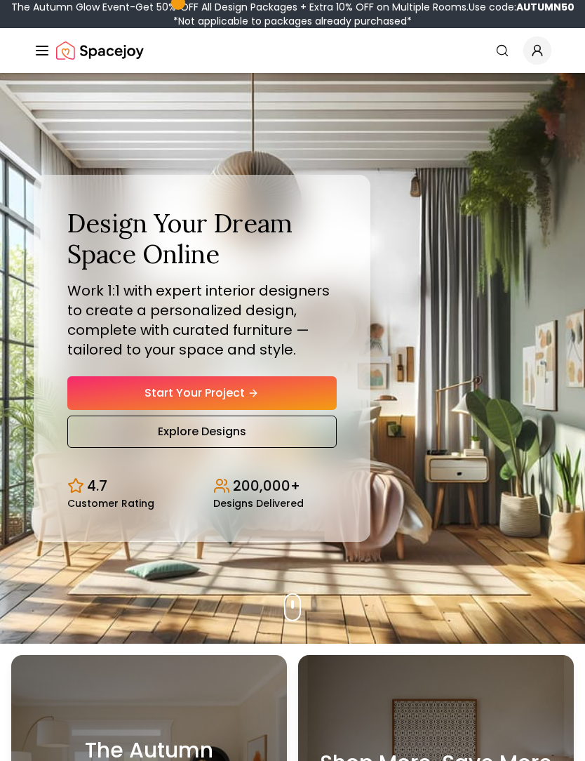 This screenshot has height=761, width=585. I want to click on div: Design stats, so click(202, 486).